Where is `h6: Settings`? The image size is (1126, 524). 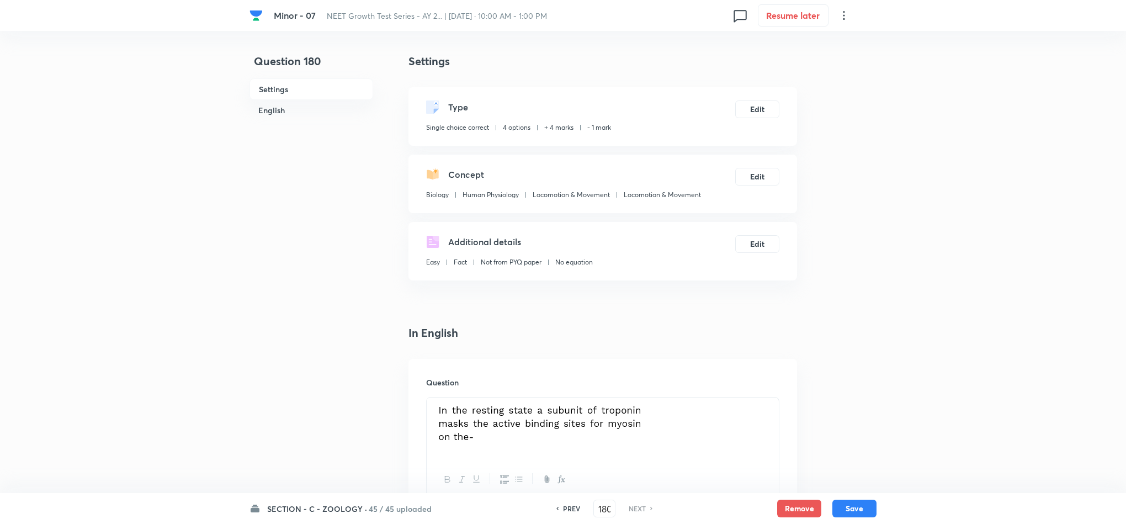
h6: Settings is located at coordinates (311, 89).